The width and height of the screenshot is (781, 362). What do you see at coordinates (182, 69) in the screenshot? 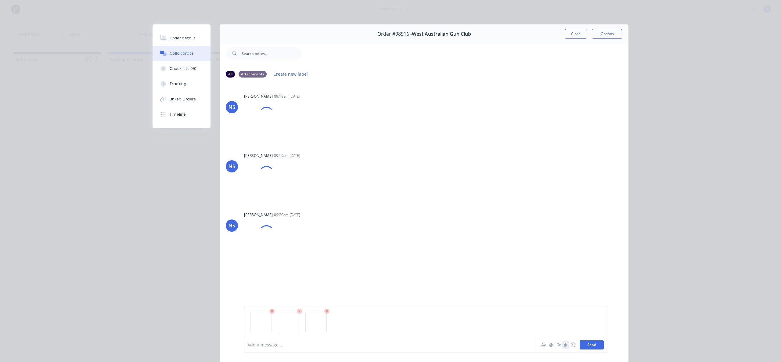
I see `button: Checklists 0/0` at bounding box center [182, 69].